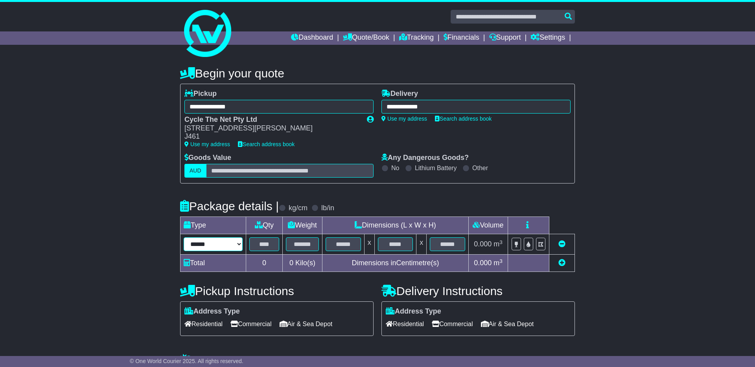 This screenshot has height=367, width=755. What do you see at coordinates (461, 38) in the screenshot?
I see `a: Financials` at bounding box center [461, 38].